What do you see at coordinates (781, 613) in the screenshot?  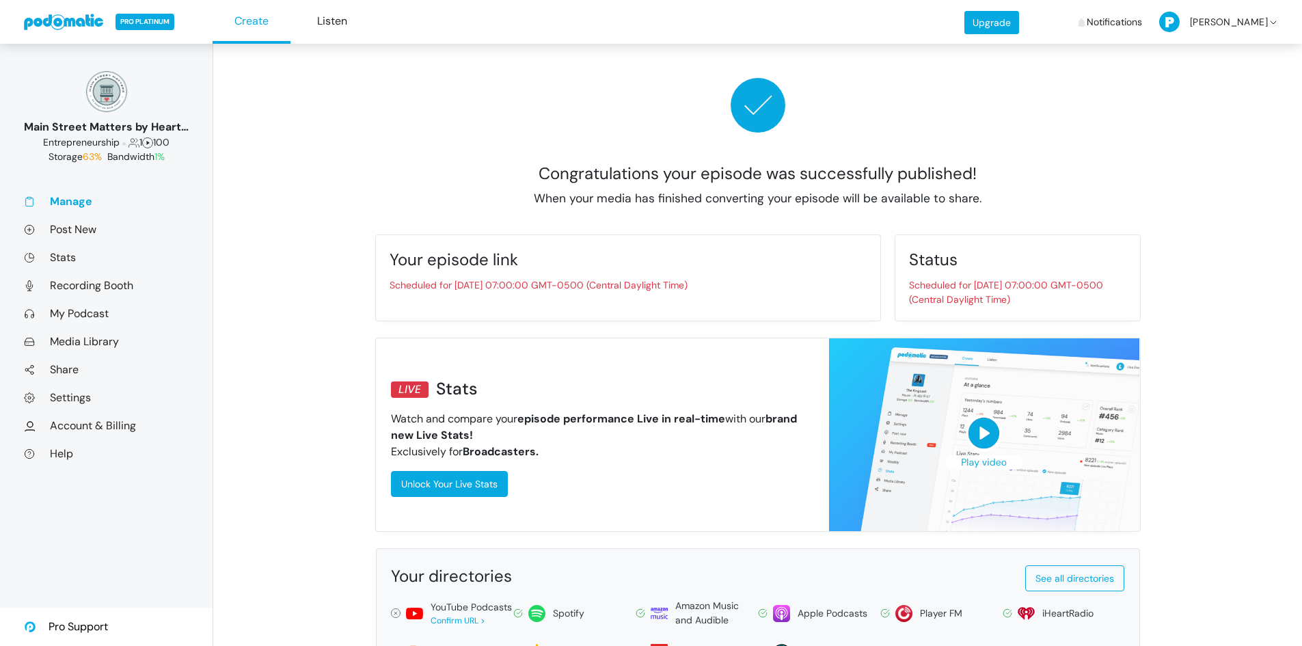 I see `img: apple-26106266178e1f815f76c7066005aa6211188c2910869e7447b8cdd3a6512788.svg` at bounding box center [781, 613].